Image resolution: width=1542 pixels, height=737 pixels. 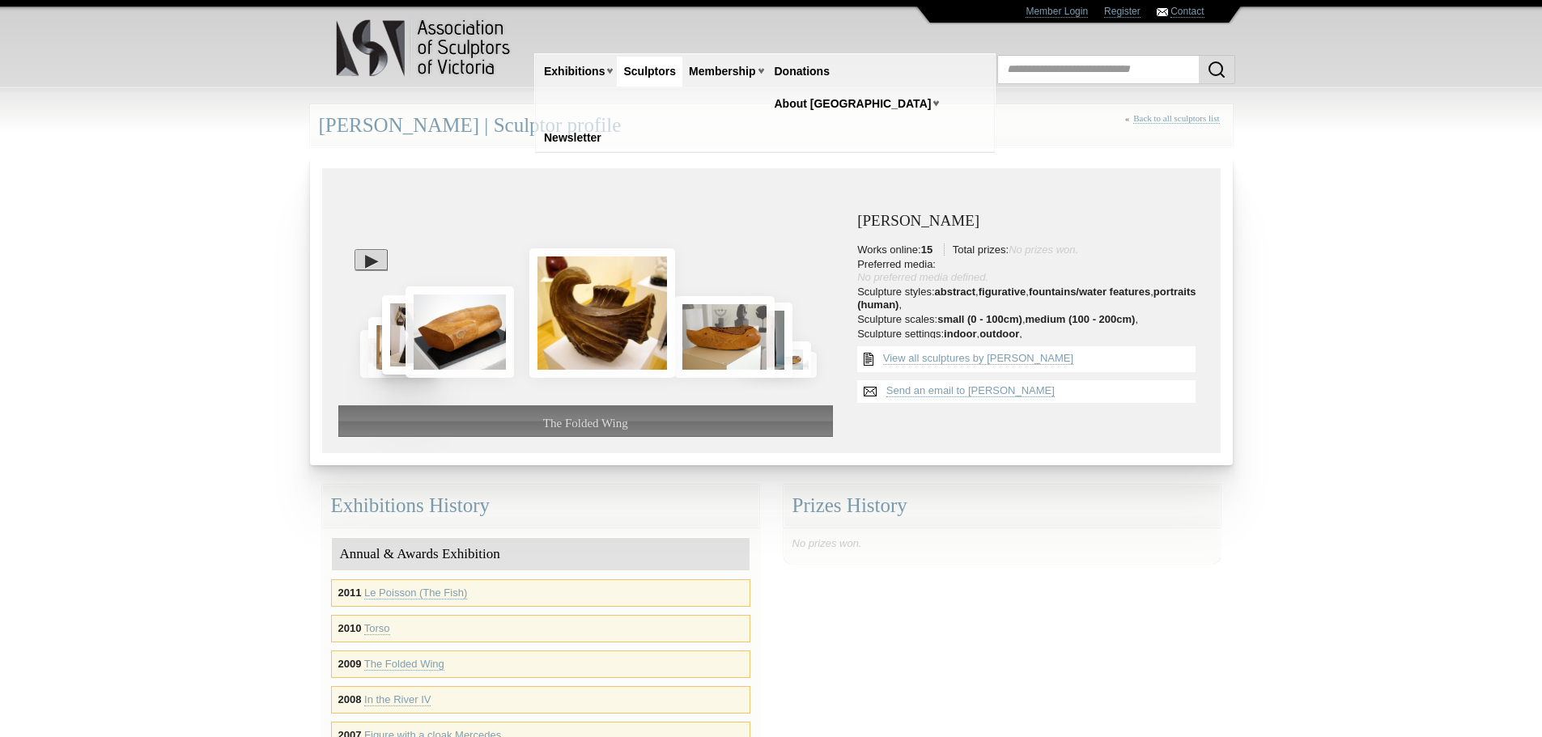 I want to click on a: The Folded Wing, so click(x=404, y=665).